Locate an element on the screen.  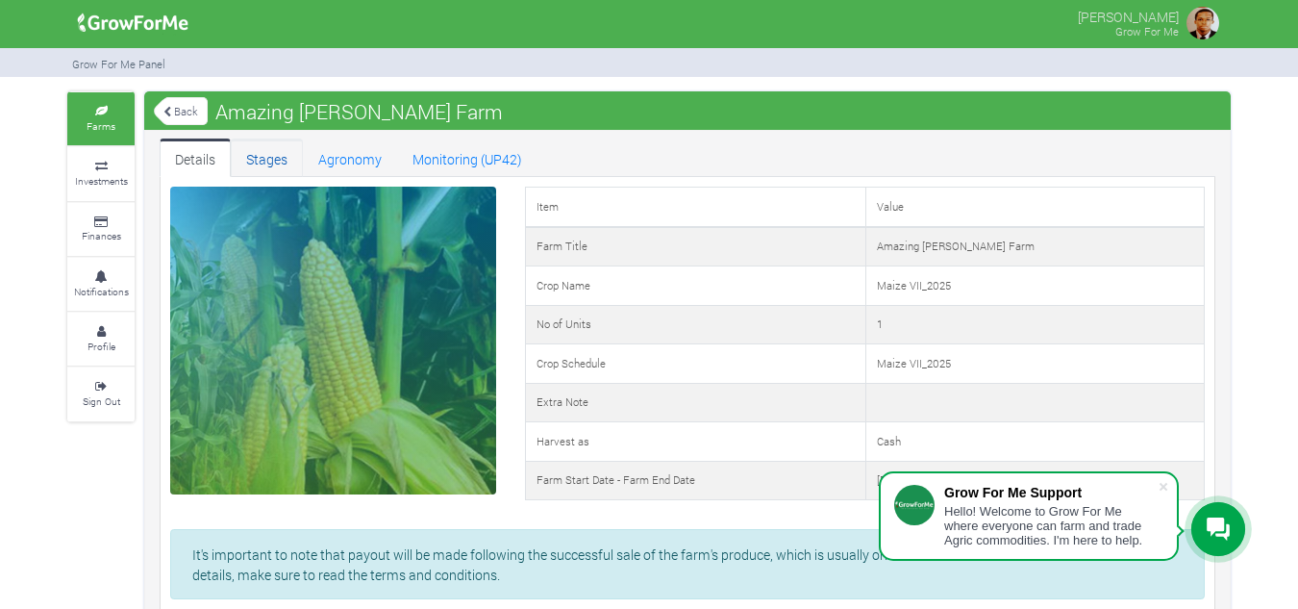
a: Finances is located at coordinates (101, 229).